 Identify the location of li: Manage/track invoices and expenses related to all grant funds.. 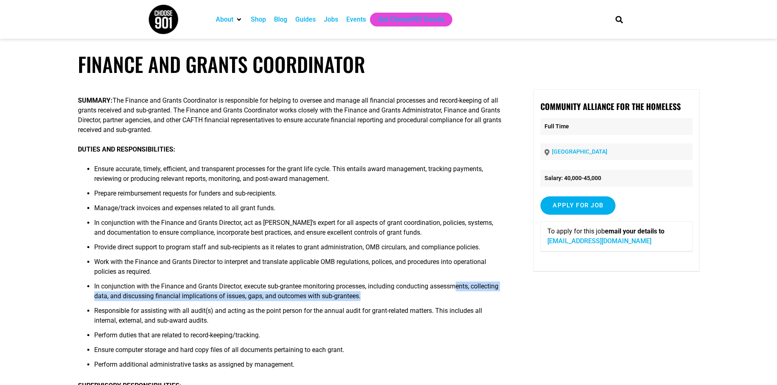
(298, 211).